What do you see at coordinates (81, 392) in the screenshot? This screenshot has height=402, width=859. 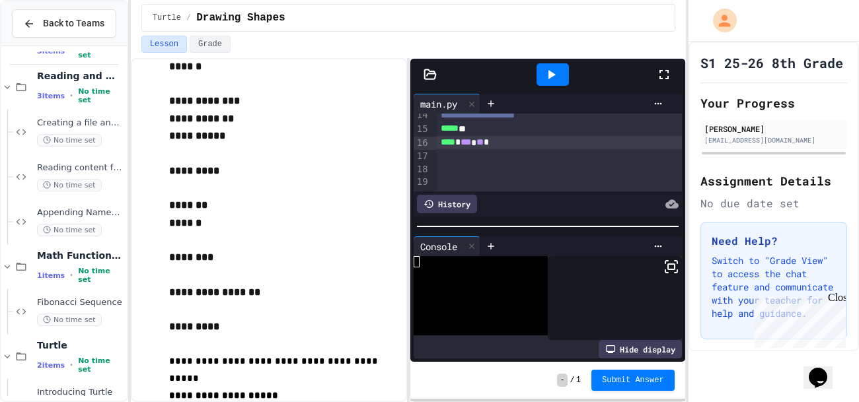 I see `span: Introducing Turtle` at bounding box center [81, 392].